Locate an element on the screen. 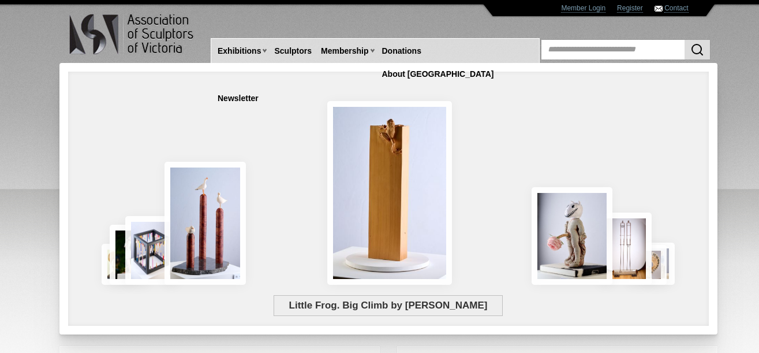 Image resolution: width=759 pixels, height=353 pixels. img: Search is located at coordinates (697, 50).